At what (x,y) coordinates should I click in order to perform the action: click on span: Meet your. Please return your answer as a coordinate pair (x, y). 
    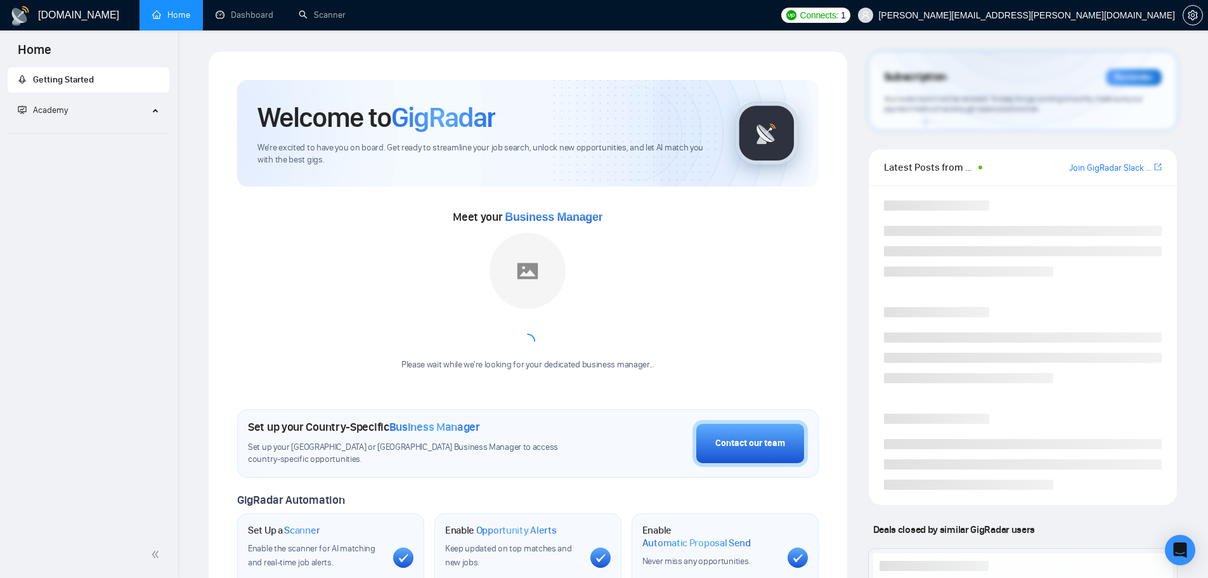
    Looking at the image, I should click on (528, 217).